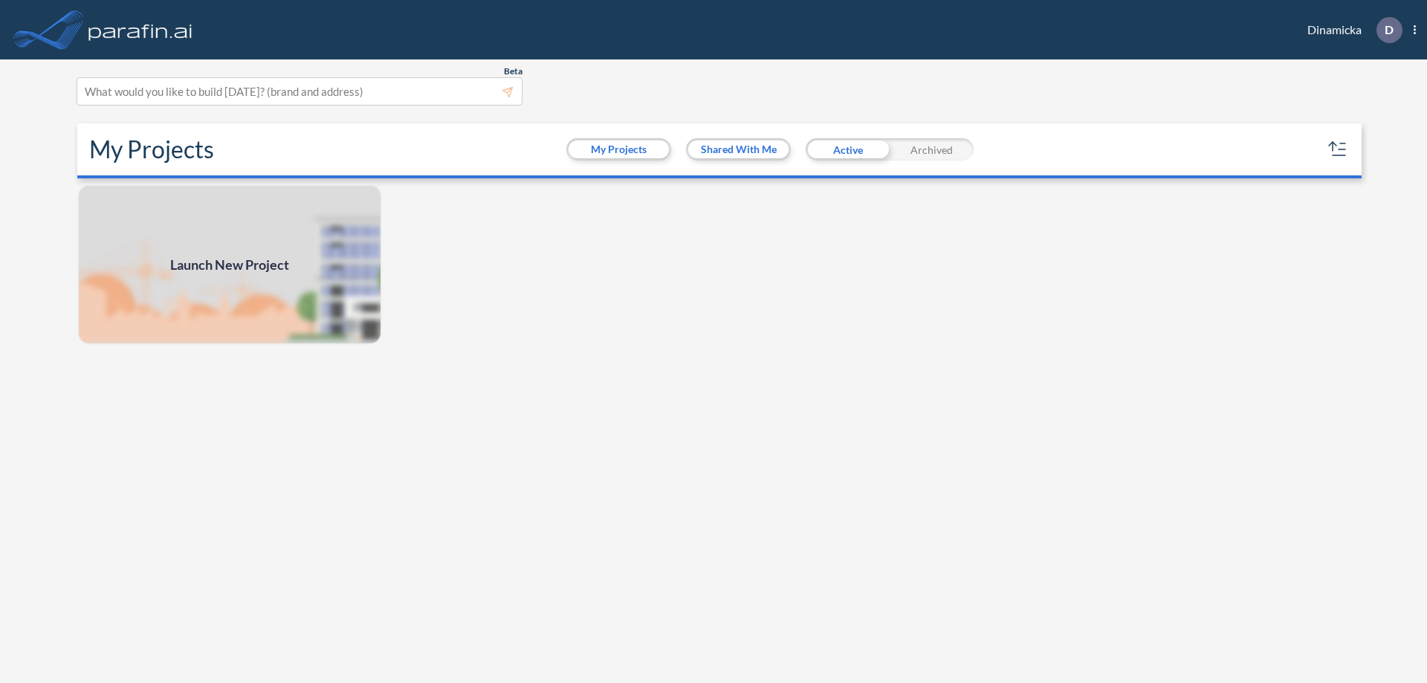 The image size is (1427, 683). Describe the element at coordinates (1351, 30) in the screenshot. I see `div: Dinamicka` at that location.